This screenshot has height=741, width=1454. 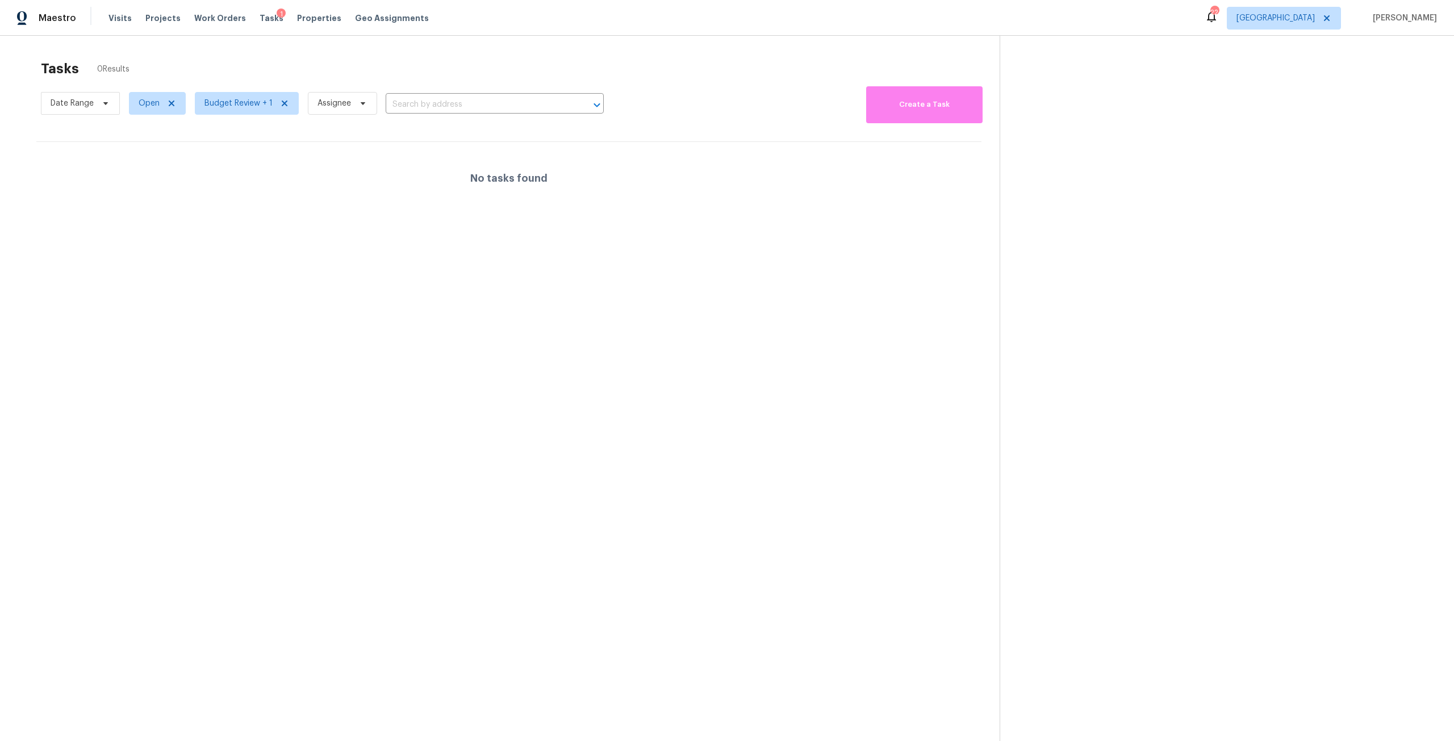 I want to click on span: Budget Review + 1, so click(x=239, y=103).